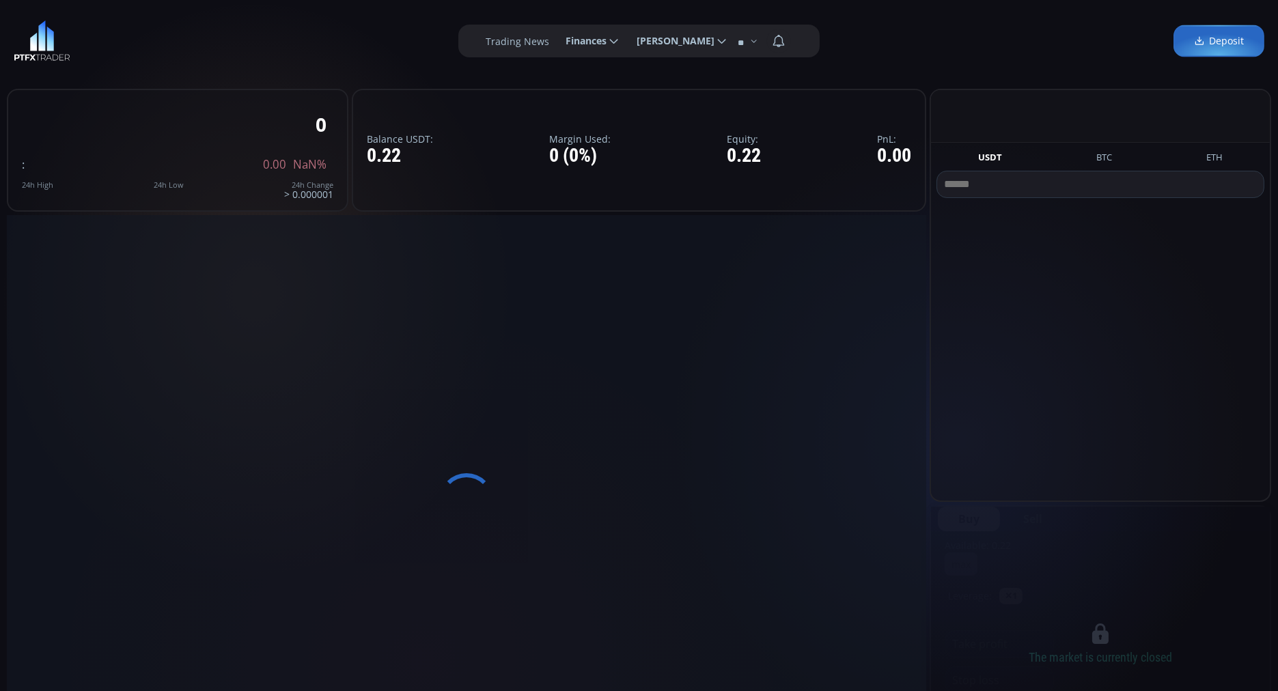 The image size is (1278, 691). What do you see at coordinates (38, 185) in the screenshot?
I see `div: 24h High` at bounding box center [38, 185].